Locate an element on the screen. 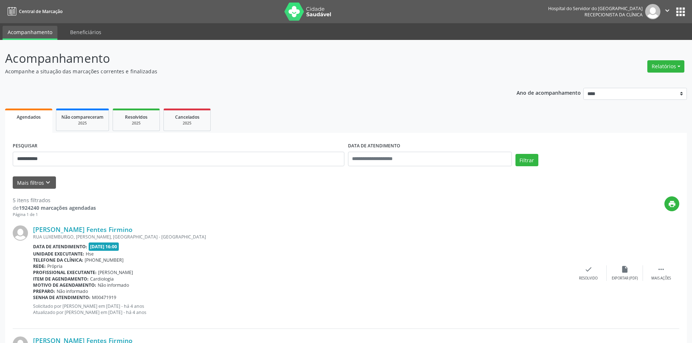 Image resolution: width=692 pixels, height=343 pixels. i: print is located at coordinates (672, 204).